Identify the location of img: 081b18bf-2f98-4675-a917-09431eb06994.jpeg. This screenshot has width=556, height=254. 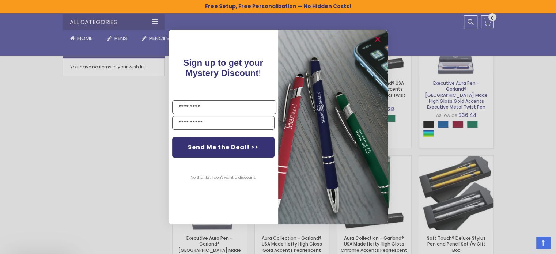
(333, 127).